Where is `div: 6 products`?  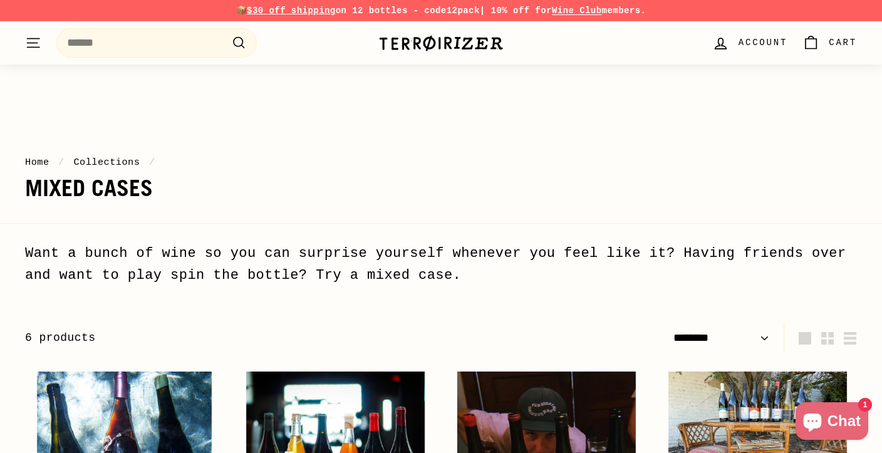
div: 6 products is located at coordinates (233, 337).